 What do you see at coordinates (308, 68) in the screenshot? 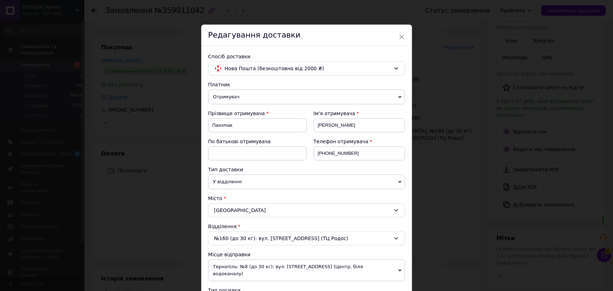
I see `span: Нова Пошта (безкоштовно від 2000 ₴)` at bounding box center [308, 68].